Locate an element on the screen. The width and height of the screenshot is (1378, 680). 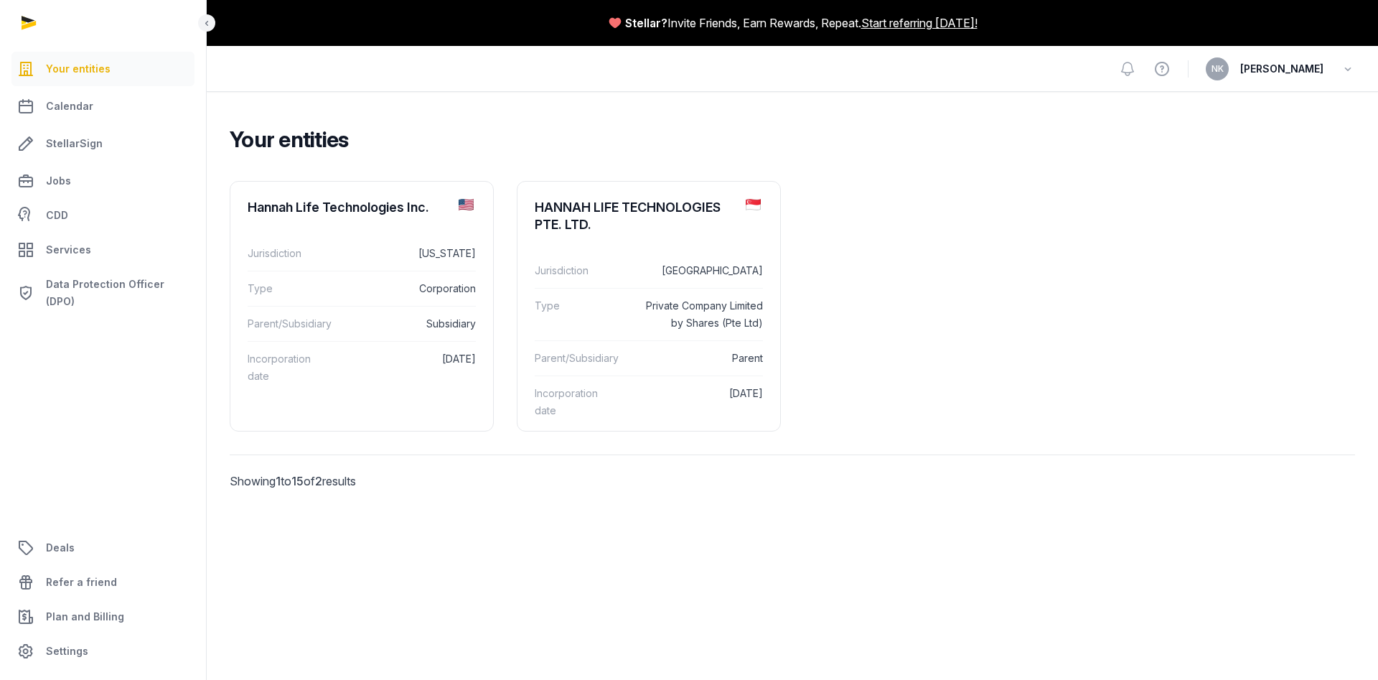
span: Settings is located at coordinates (67, 651).